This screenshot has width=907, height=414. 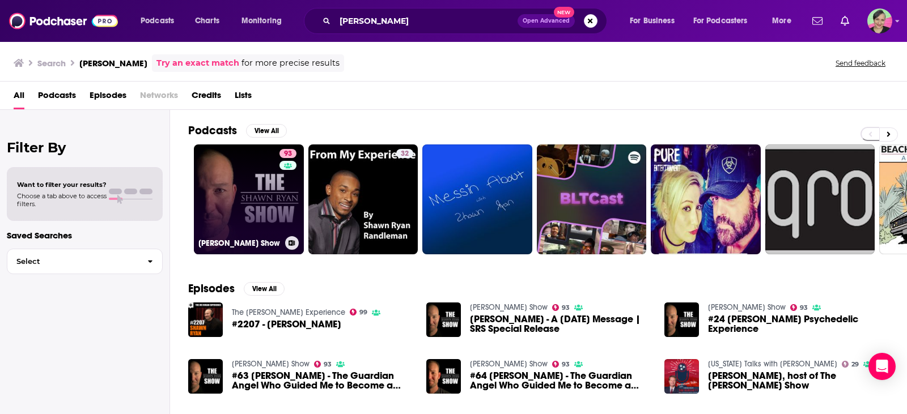 I want to click on h2: Podcasts, so click(x=212, y=130).